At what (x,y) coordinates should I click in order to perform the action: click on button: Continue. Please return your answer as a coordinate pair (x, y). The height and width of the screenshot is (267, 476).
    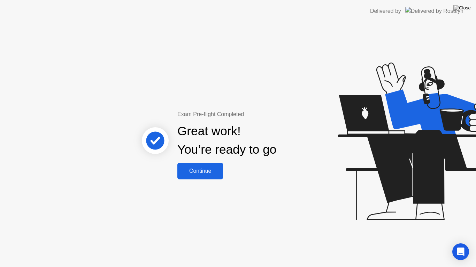
    Looking at the image, I should click on (200, 171).